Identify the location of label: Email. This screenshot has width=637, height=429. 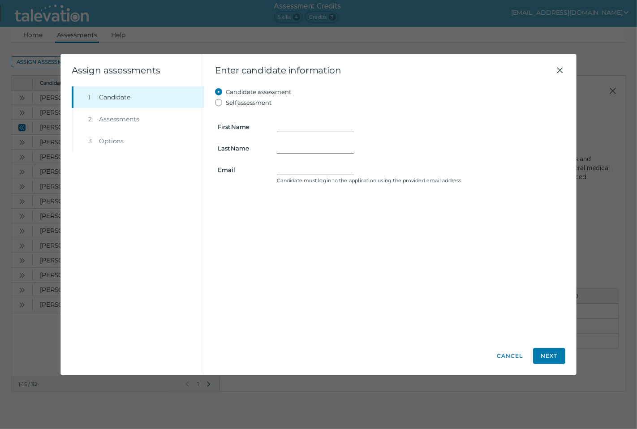
(242, 170).